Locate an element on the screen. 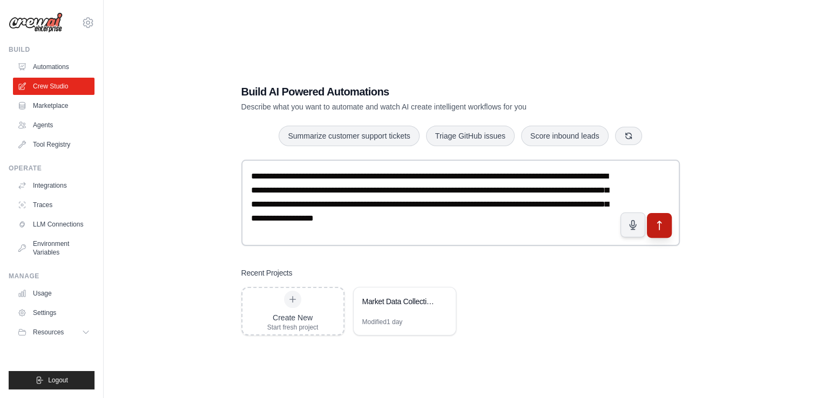 The width and height of the screenshot is (817, 398). div: Modified 1 day is located at coordinates (382, 322).